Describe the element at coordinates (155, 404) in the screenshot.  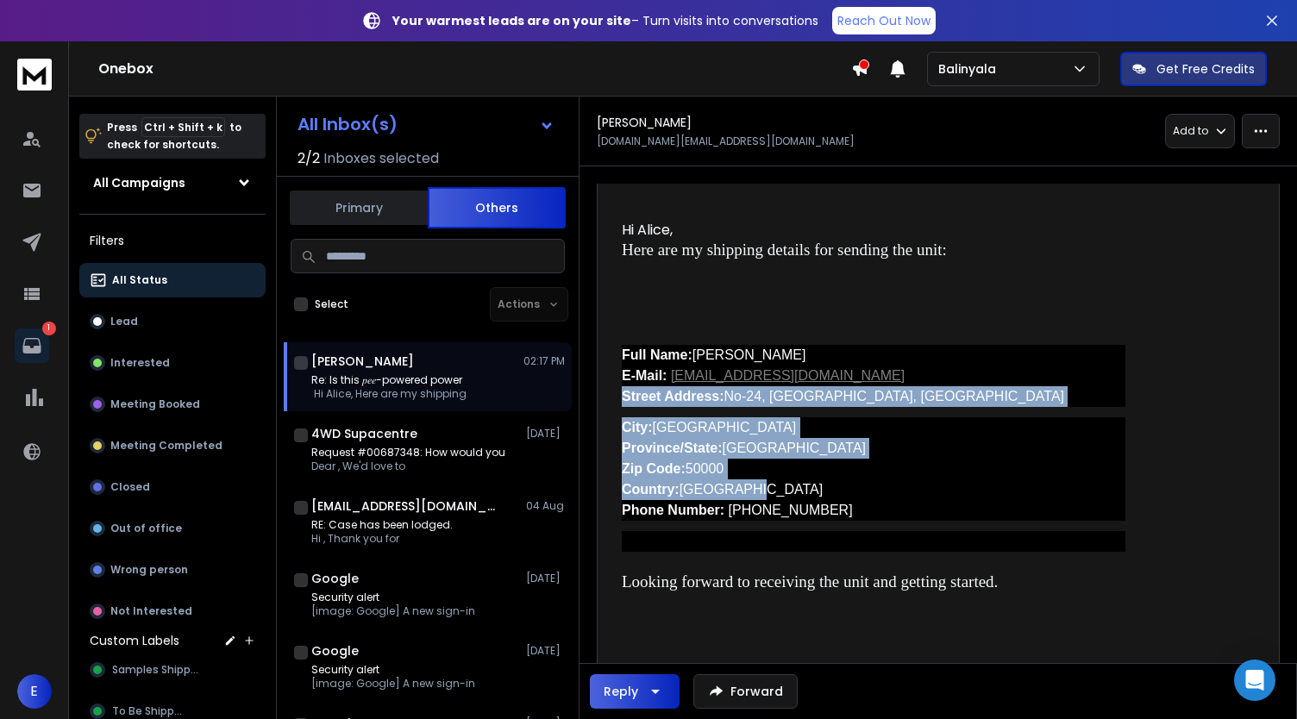
I see `p: Meeting Booked` at that location.